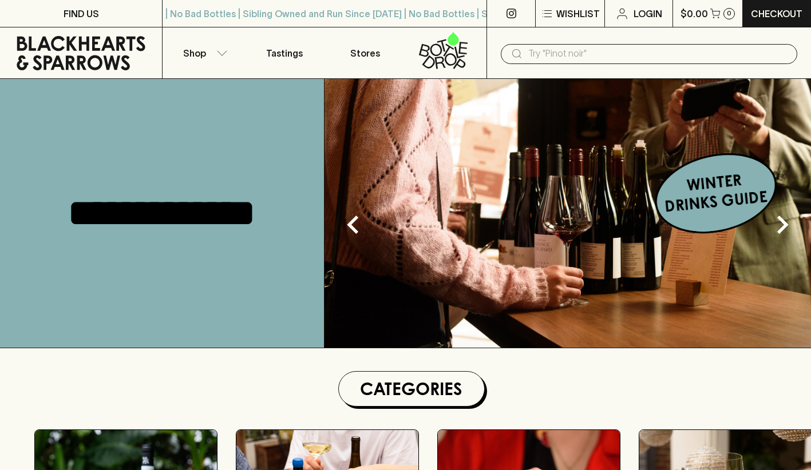 The width and height of the screenshot is (811, 470). Describe the element at coordinates (729, 13) in the screenshot. I see `p: 0` at that location.